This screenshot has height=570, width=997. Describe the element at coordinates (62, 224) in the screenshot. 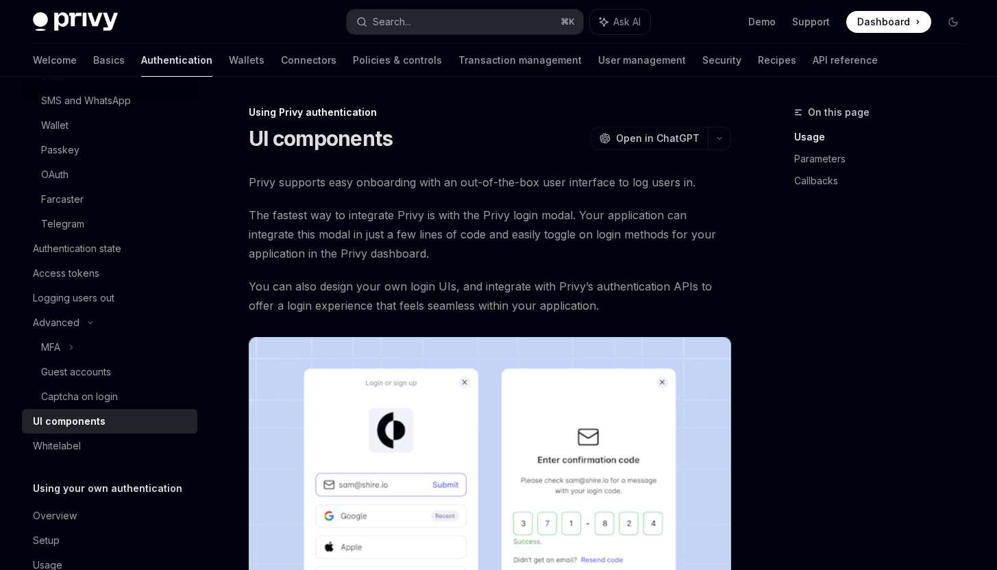

I see `div: Telegram` at that location.